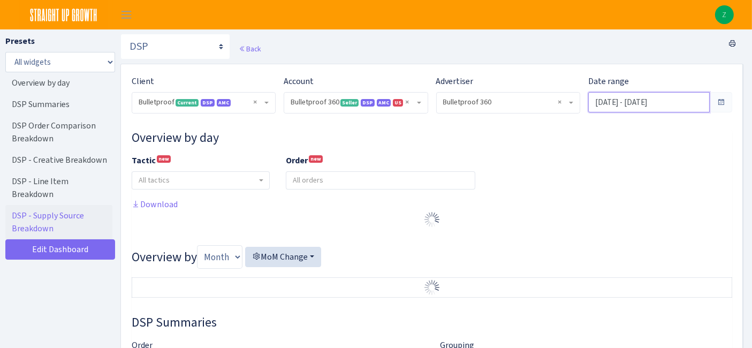 This screenshot has height=348, width=752. I want to click on label: Account, so click(299, 81).